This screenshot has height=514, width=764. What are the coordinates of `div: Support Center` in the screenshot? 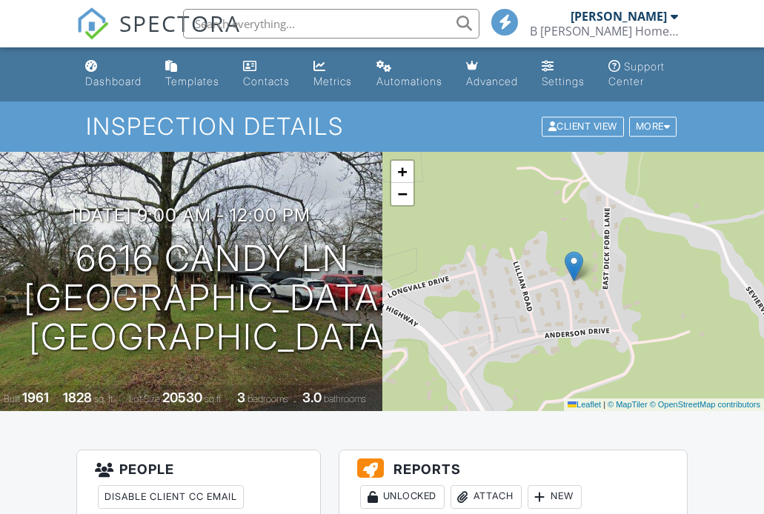 It's located at (636, 73).